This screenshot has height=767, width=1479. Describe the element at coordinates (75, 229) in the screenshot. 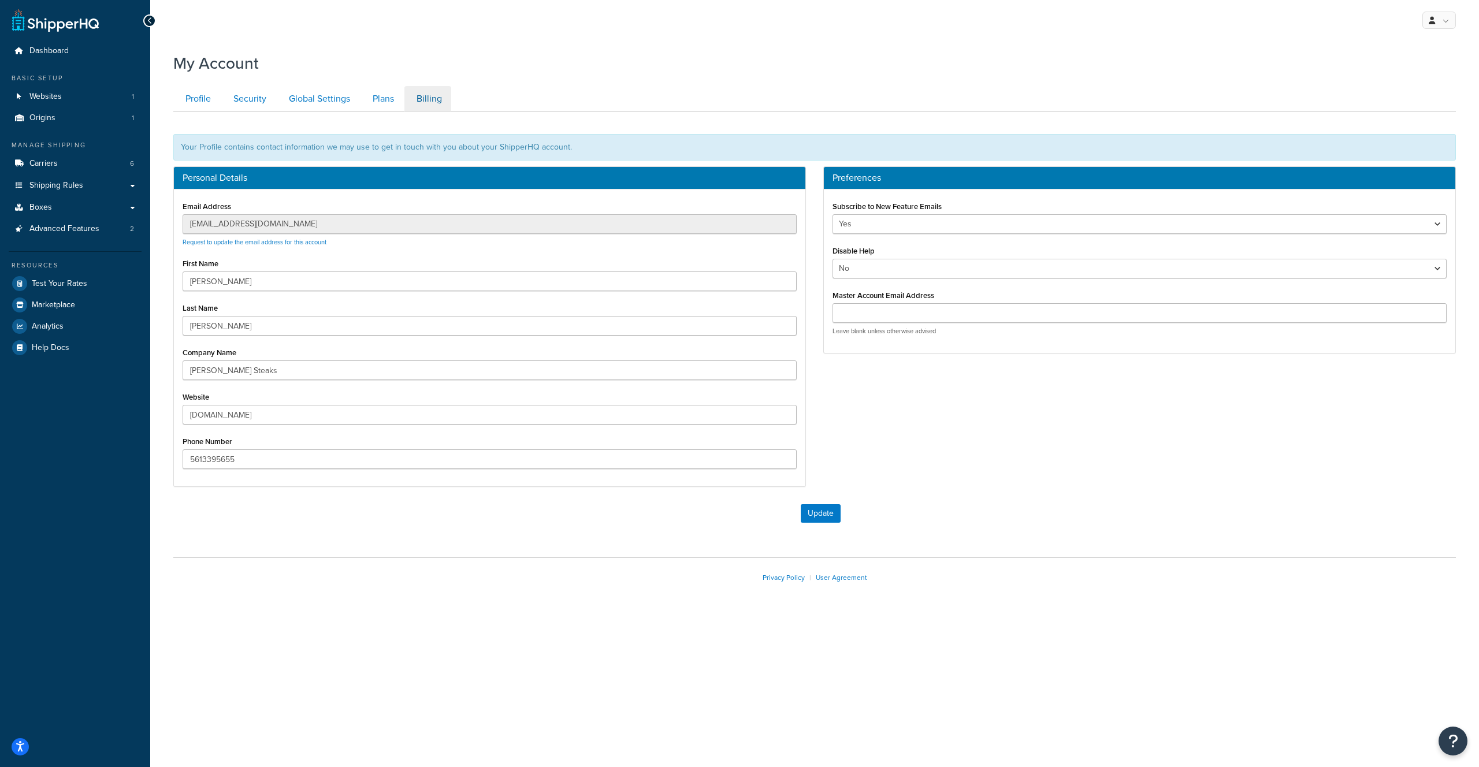

I see `a: Advanced Features 2` at that location.